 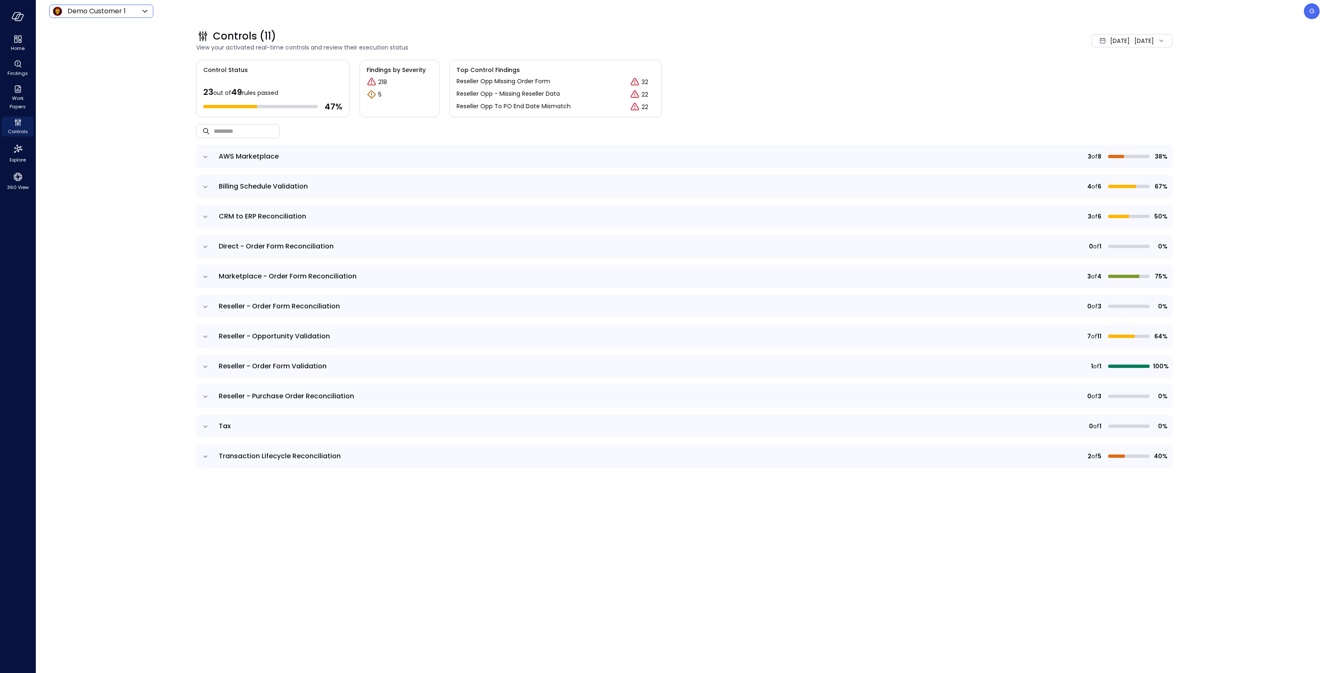 What do you see at coordinates (17, 48) in the screenshot?
I see `span: Home` at bounding box center [17, 48].